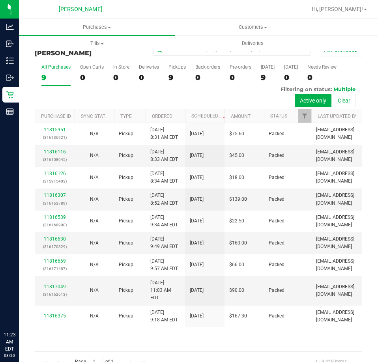 This screenshot has width=378, height=362. Describe the element at coordinates (253, 43) in the screenshot. I see `a: Deliveries` at that location.